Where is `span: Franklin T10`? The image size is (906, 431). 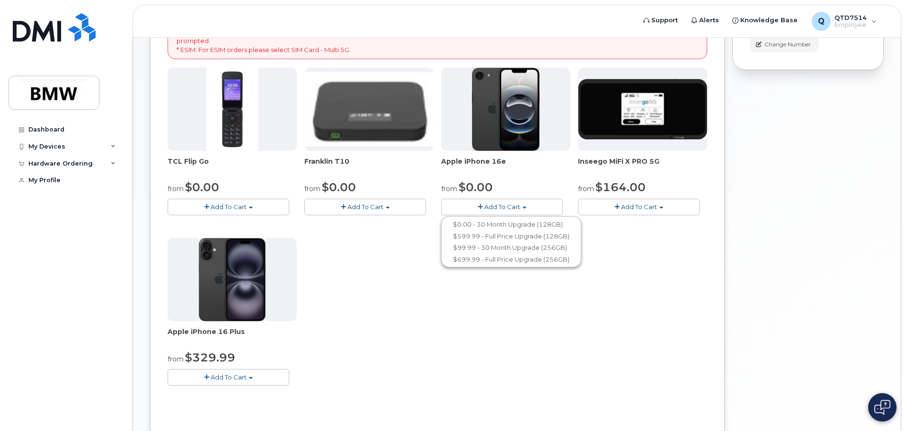 span: Franklin T10 is located at coordinates (369, 166).